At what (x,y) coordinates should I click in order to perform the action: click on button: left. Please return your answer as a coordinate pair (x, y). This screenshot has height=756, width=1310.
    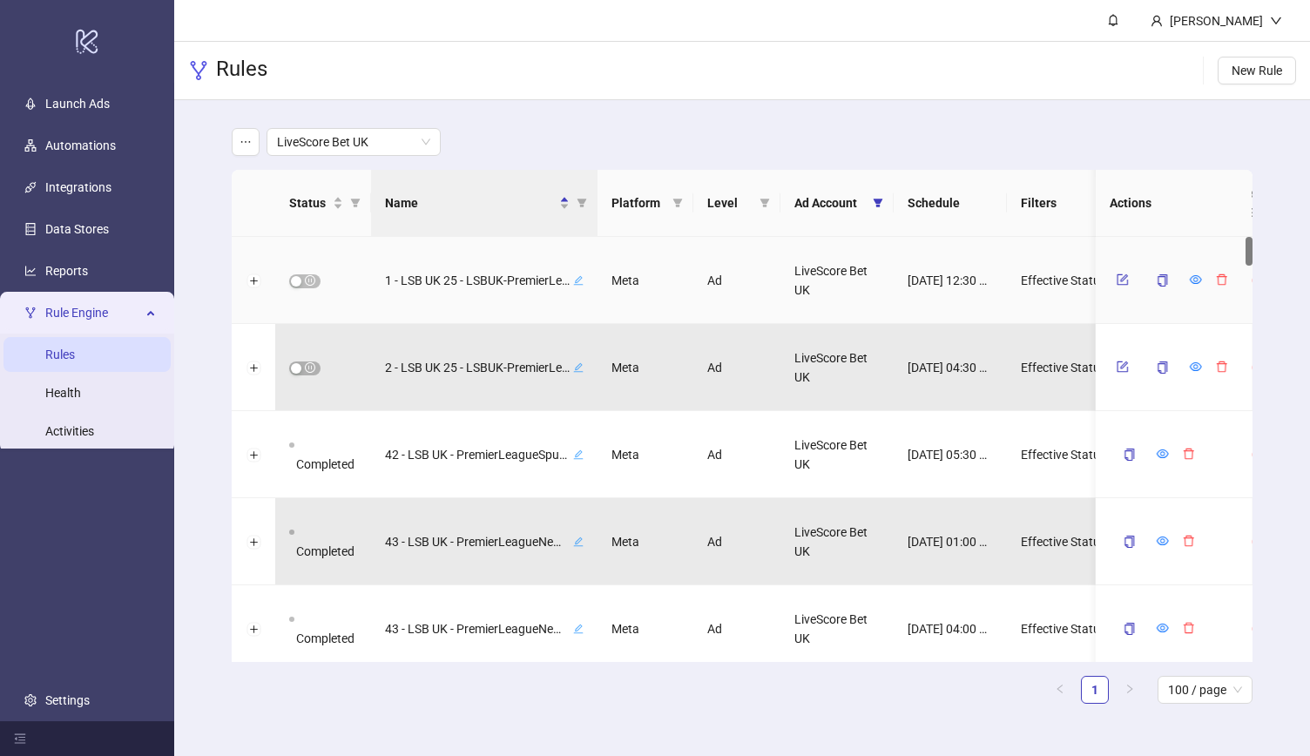
    Looking at the image, I should click on (1060, 690).